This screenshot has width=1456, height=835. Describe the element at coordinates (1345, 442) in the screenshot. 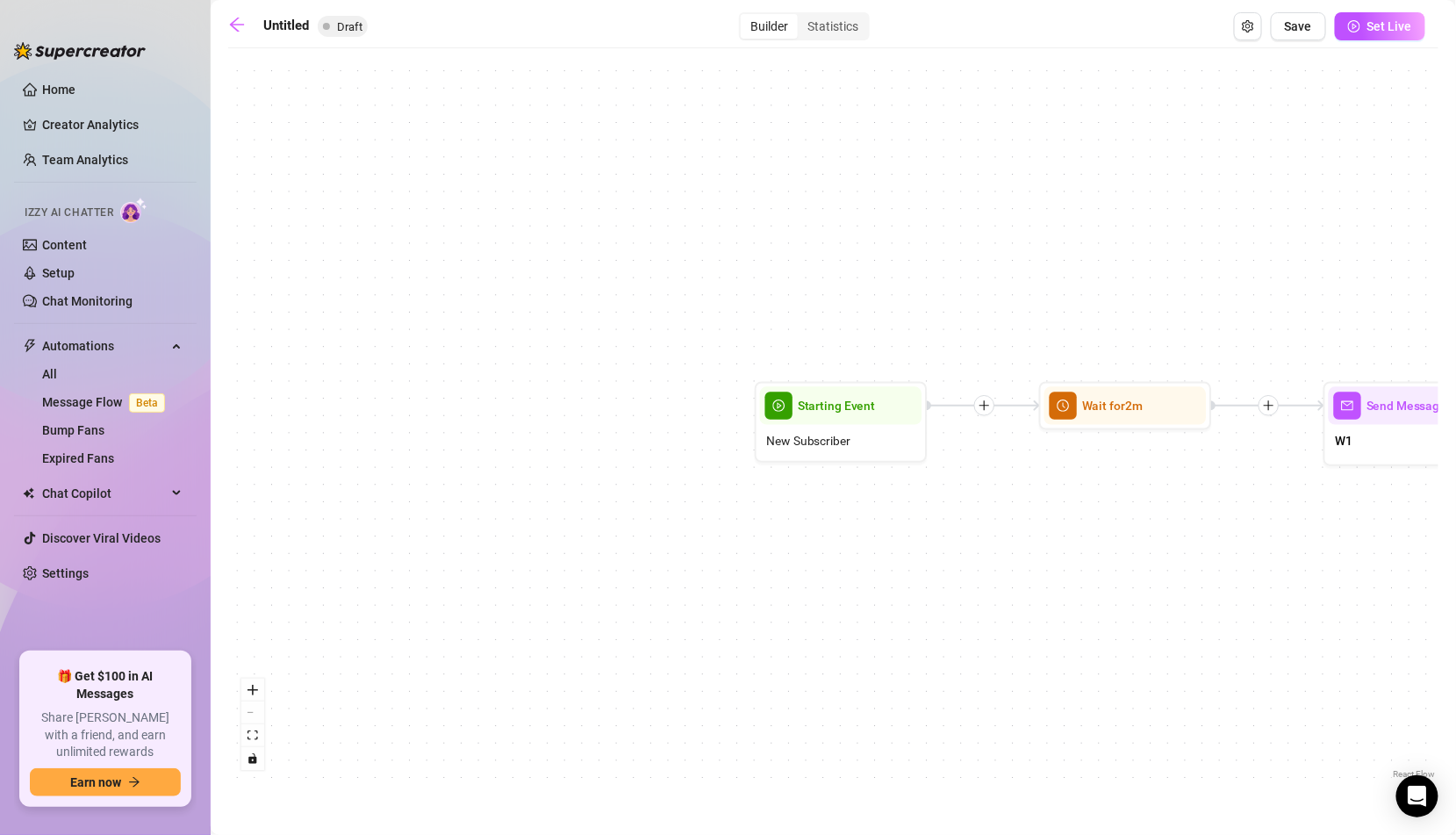

I see `span: W1` at that location.